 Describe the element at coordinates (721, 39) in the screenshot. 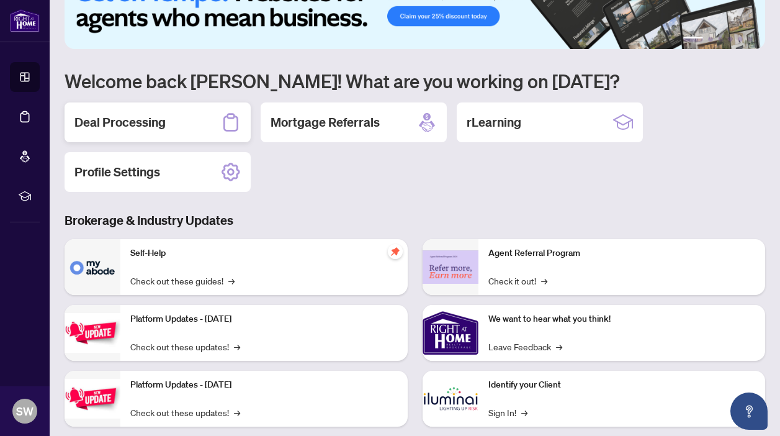

I see `button: 3` at that location.